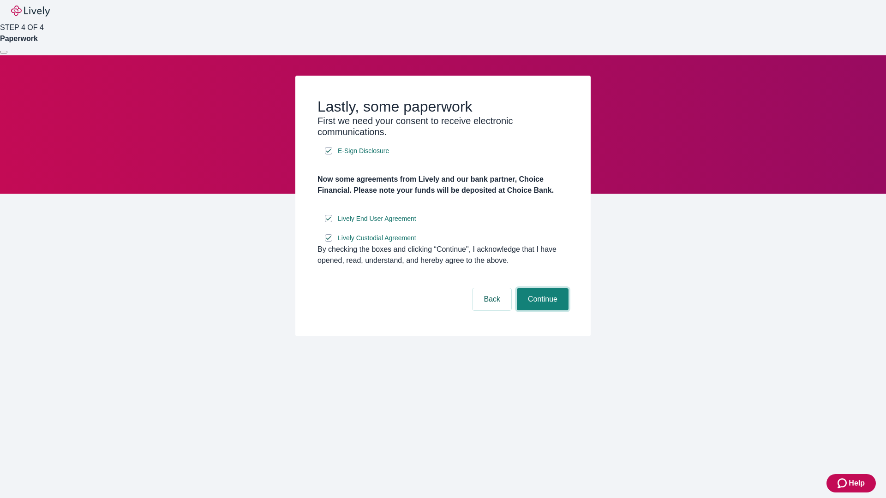  What do you see at coordinates (856, 483) in the screenshot?
I see `span: Help` at bounding box center [856, 483].